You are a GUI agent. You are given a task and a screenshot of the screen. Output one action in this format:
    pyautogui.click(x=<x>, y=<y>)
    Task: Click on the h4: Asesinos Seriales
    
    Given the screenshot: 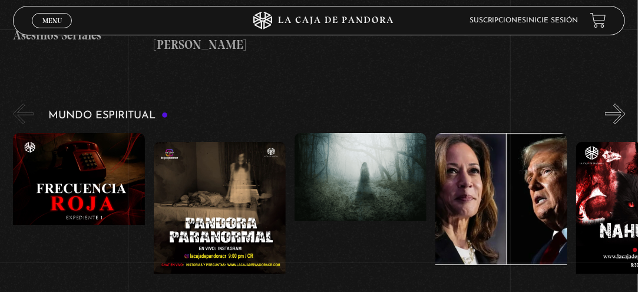 What is the action you would take?
    pyautogui.click(x=79, y=35)
    